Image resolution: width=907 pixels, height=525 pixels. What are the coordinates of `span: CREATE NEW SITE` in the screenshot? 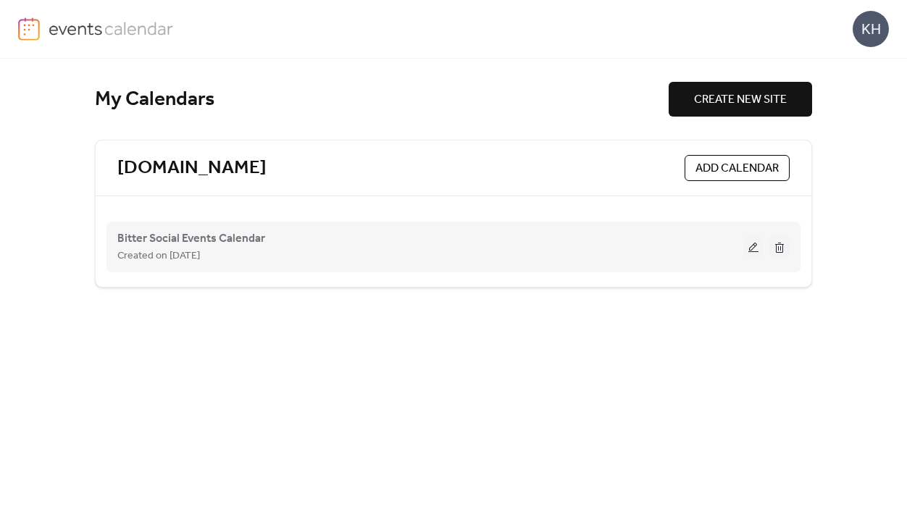 It's located at (740, 100).